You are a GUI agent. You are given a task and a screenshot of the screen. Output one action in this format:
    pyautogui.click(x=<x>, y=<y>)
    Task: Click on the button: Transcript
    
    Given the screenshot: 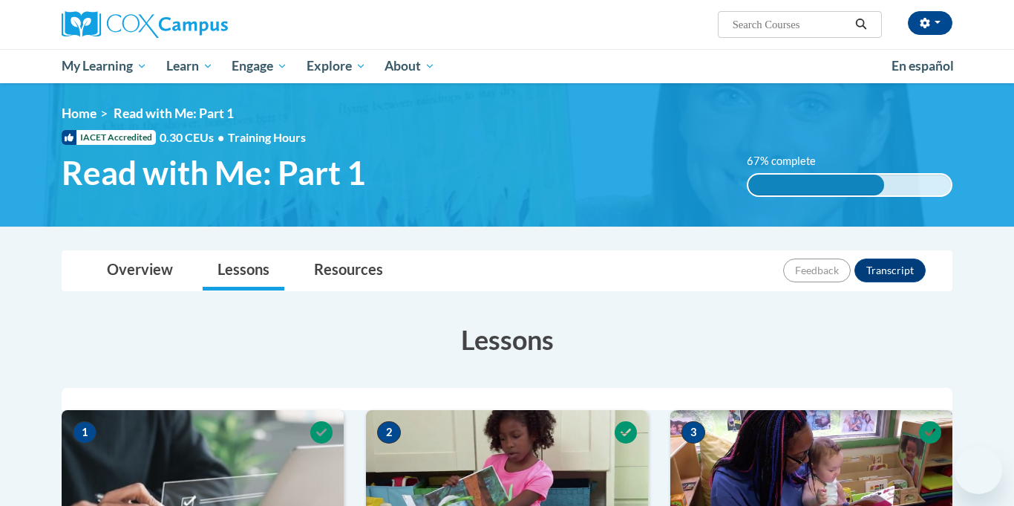 What is the action you would take?
    pyautogui.click(x=890, y=270)
    